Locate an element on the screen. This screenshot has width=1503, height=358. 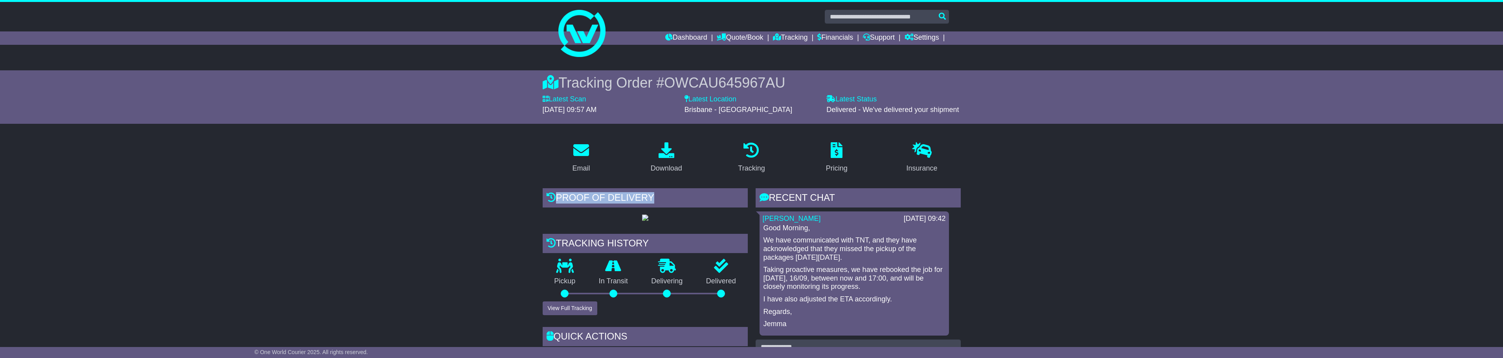
p: Delivered is located at coordinates (721, 281).